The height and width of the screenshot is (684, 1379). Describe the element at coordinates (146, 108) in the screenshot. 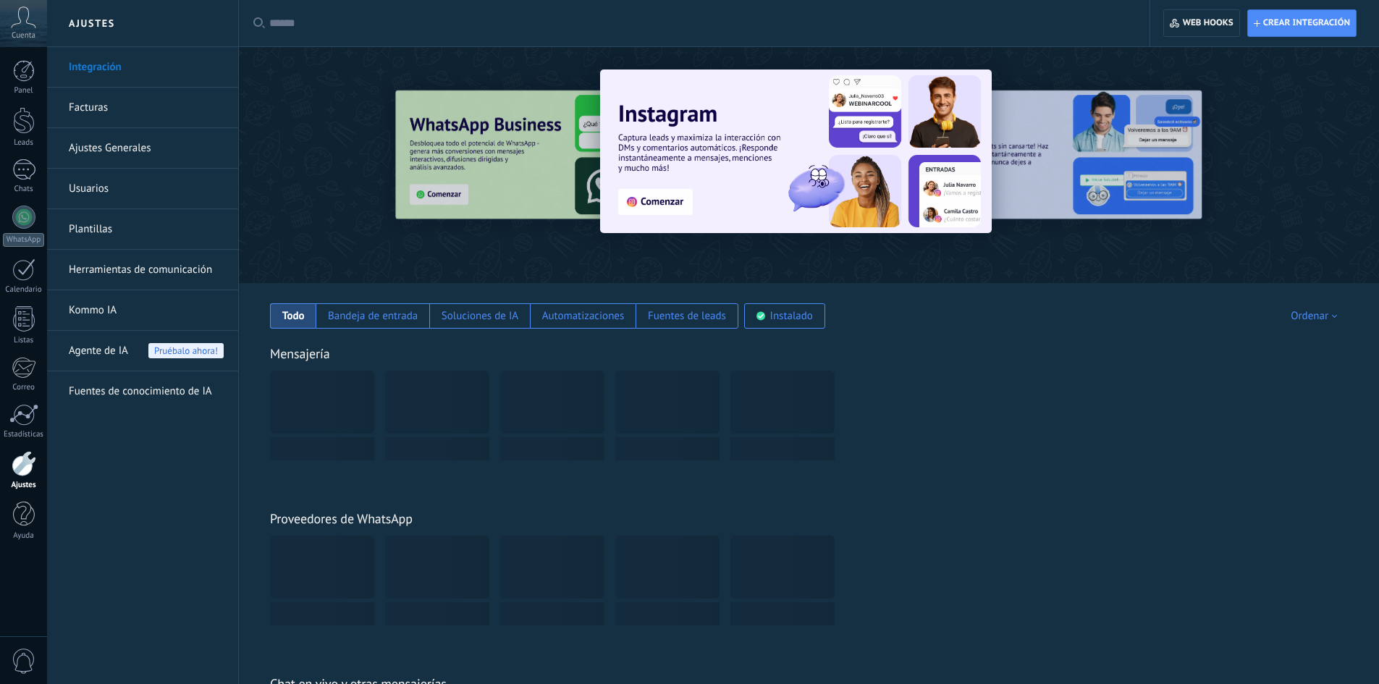

I see `a: Facturas` at that location.